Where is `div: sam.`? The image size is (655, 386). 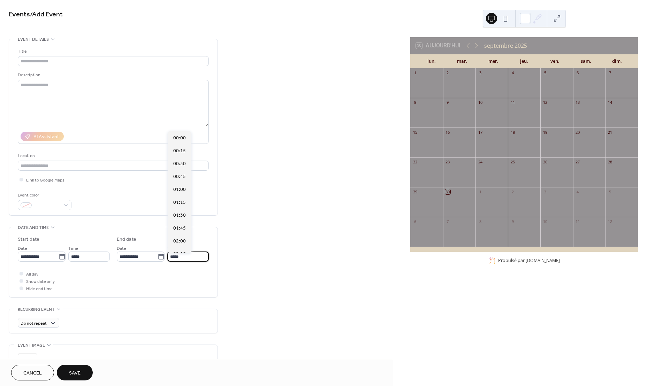
div: sam. is located at coordinates (586, 61).